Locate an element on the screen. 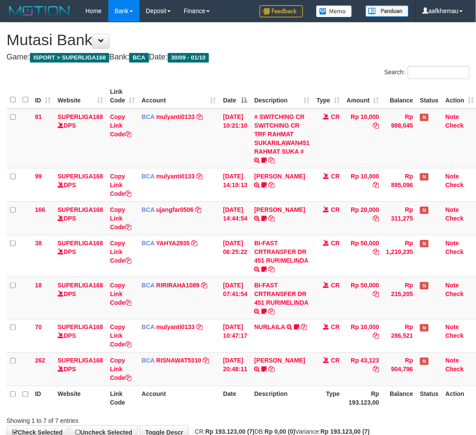  th: Description: activate to sort column ascending is located at coordinates (282, 96).